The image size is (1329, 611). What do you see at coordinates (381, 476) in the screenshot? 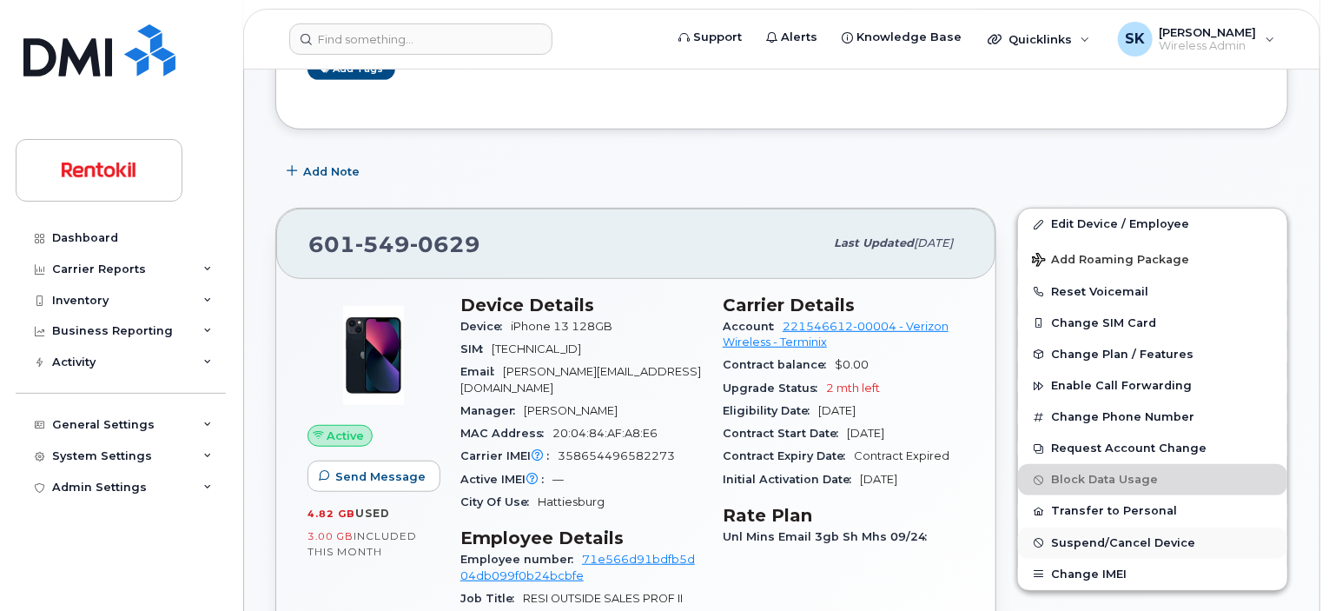
I see `span: Send Message` at bounding box center [381, 476].